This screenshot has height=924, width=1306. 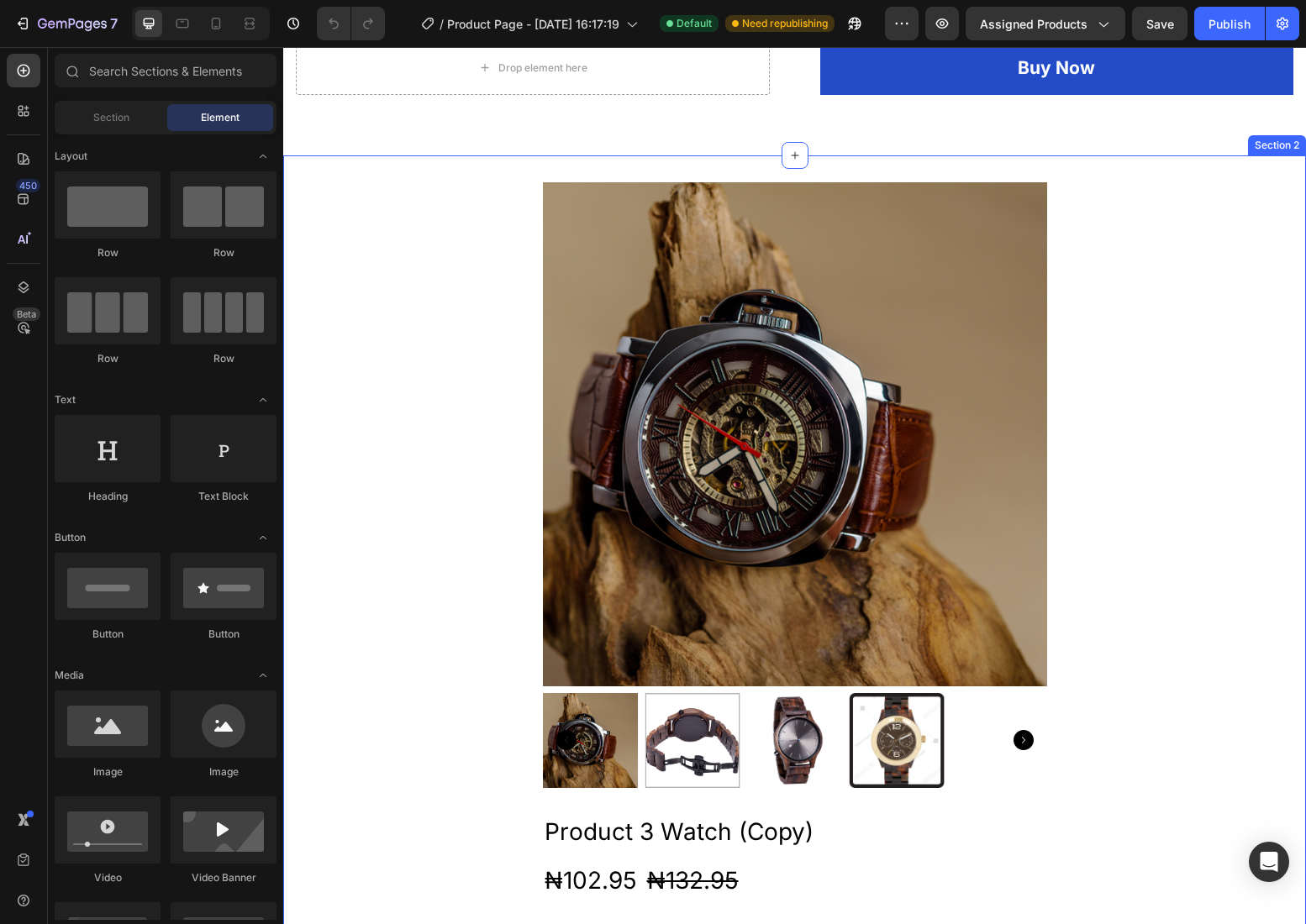 What do you see at coordinates (223, 496) in the screenshot?
I see `div: Text Block` at bounding box center [223, 496].